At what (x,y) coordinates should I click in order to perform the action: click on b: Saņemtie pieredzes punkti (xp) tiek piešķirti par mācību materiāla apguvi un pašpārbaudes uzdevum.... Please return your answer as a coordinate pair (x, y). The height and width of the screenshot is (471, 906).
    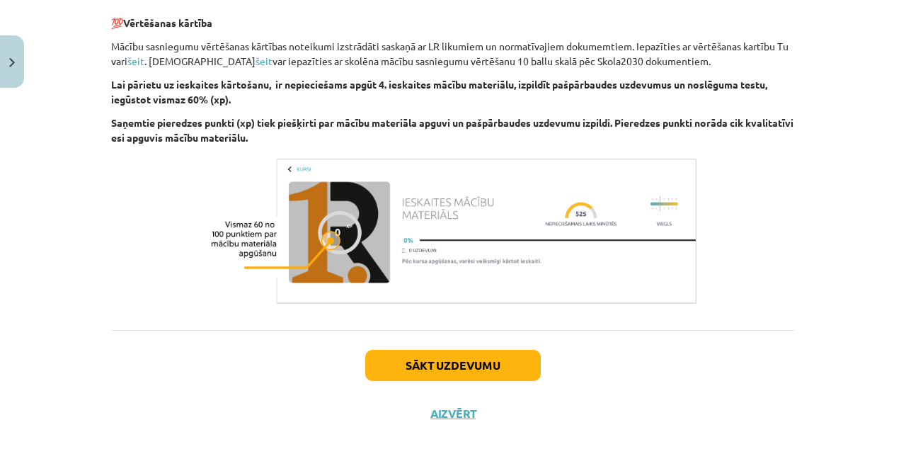
    Looking at the image, I should click on (452, 130).